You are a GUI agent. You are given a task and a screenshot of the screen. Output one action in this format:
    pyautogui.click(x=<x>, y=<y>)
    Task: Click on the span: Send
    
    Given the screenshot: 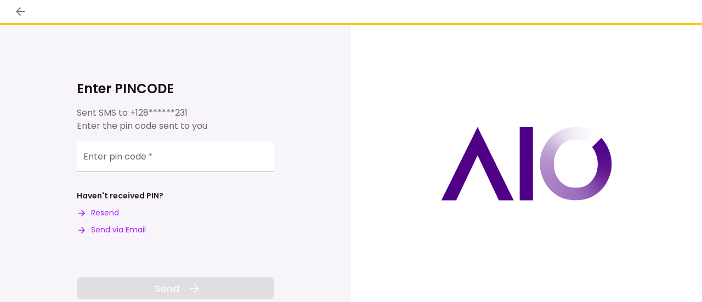 What is the action you would take?
    pyautogui.click(x=167, y=289)
    